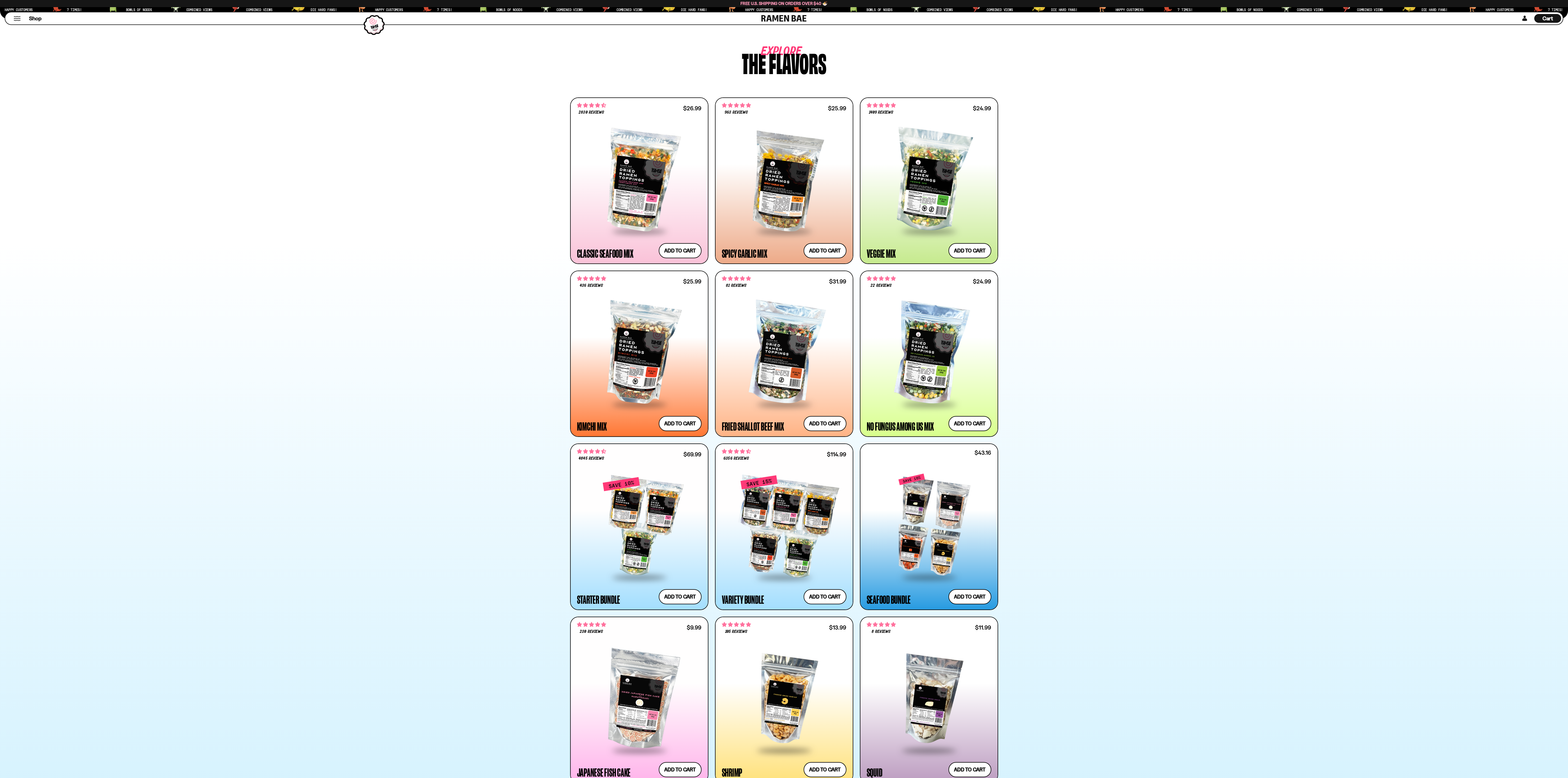 The width and height of the screenshot is (1568, 778). Describe the element at coordinates (874, 772) in the screenshot. I see `div: Squid` at that location.